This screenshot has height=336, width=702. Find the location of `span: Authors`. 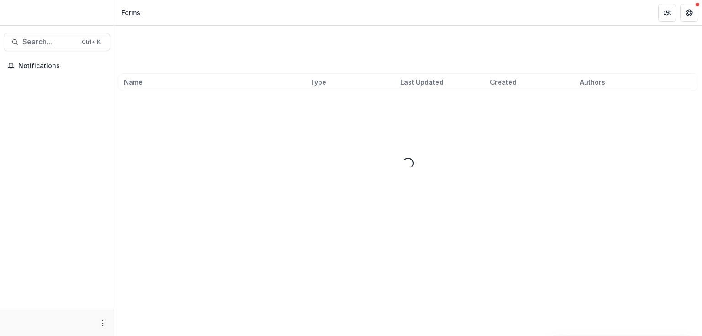

span: Authors is located at coordinates (593, 82).